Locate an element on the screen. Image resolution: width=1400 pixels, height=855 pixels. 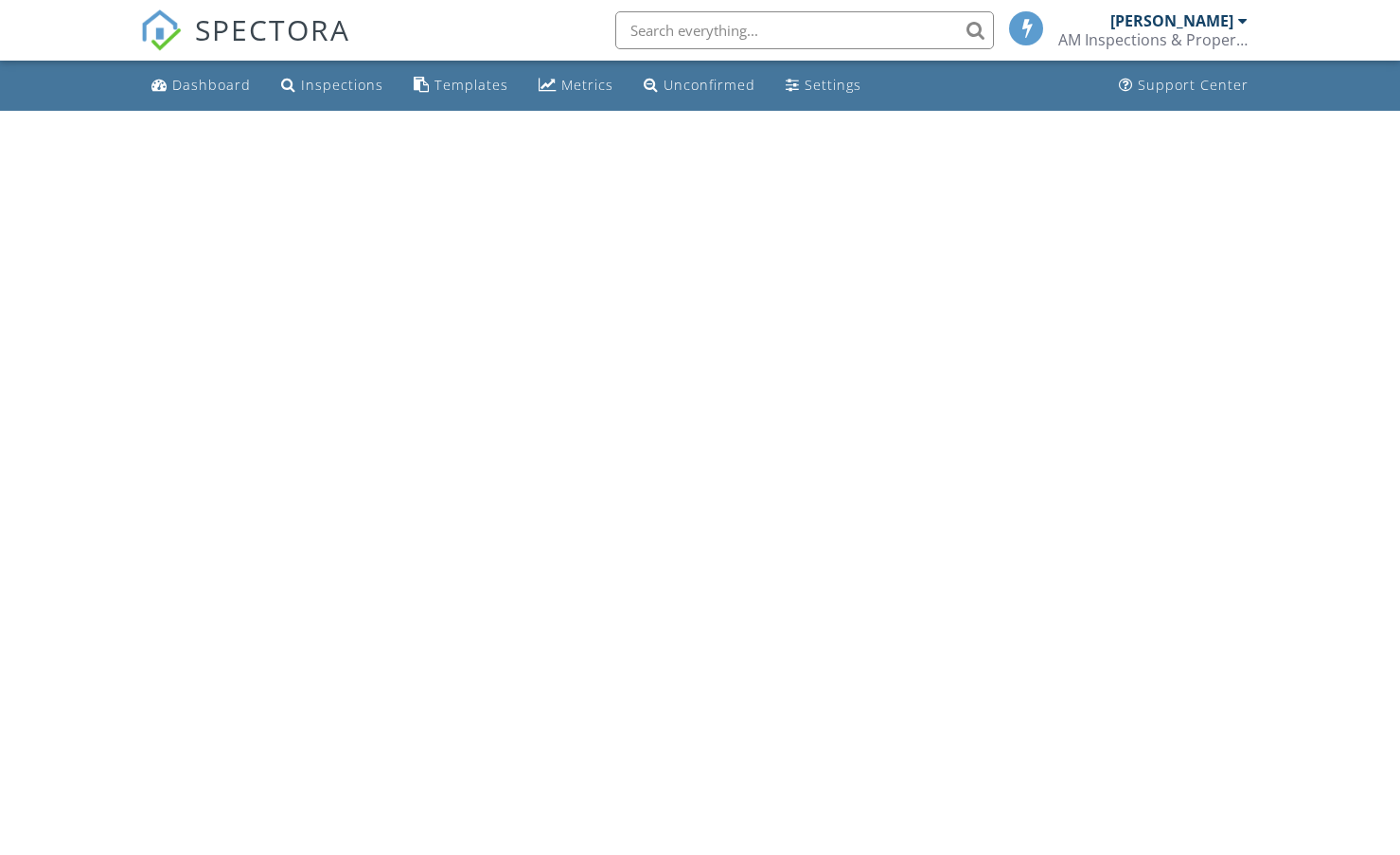
a: Support Center is located at coordinates (1183, 85).